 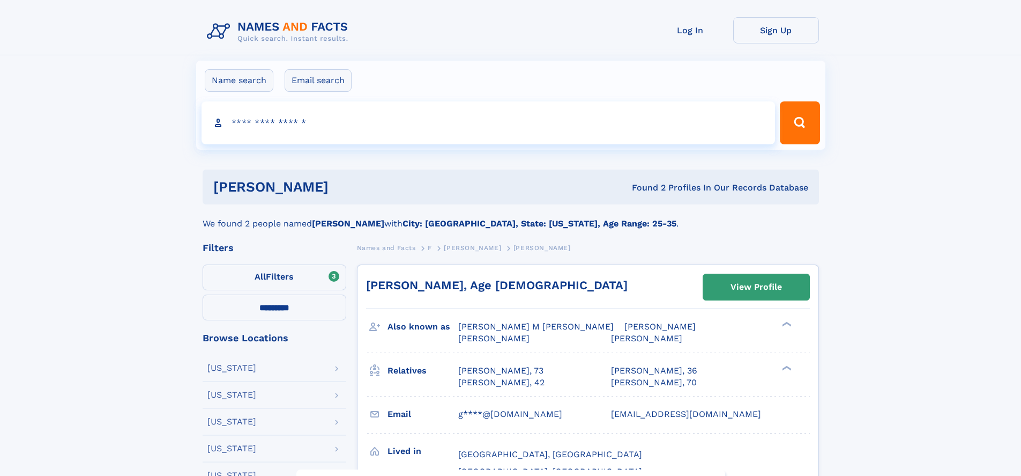 What do you see at coordinates (488, 123) in the screenshot?
I see `input: search input` at bounding box center [488, 123].